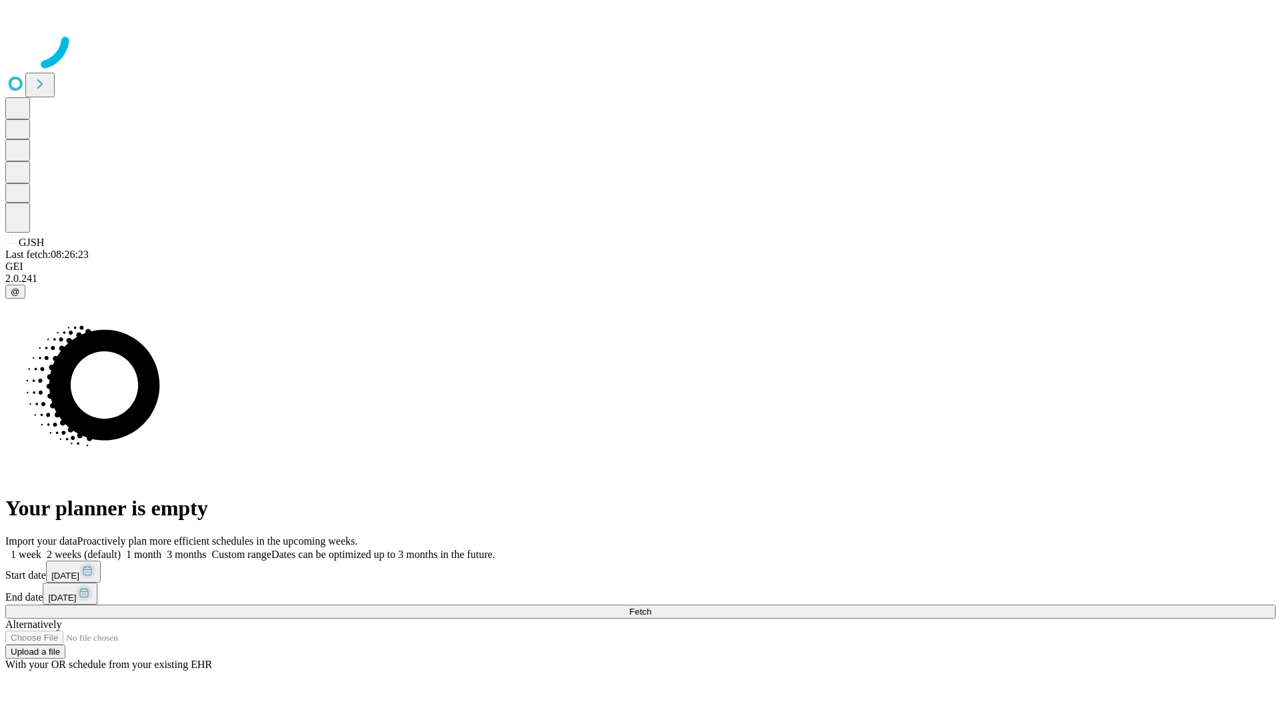 This screenshot has height=720, width=1281. I want to click on div: End date, so click(640, 594).